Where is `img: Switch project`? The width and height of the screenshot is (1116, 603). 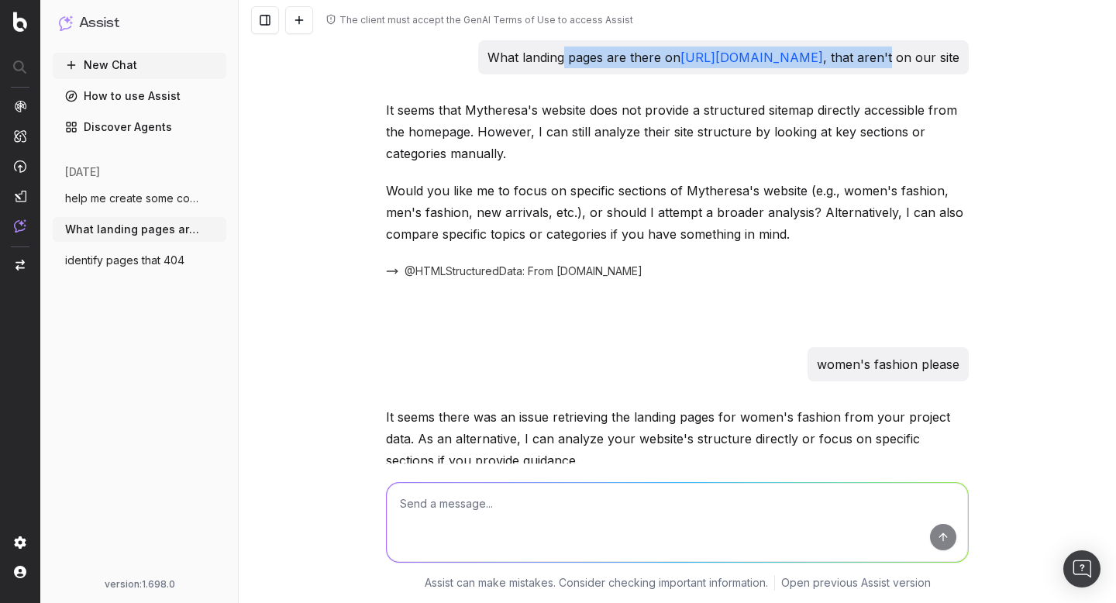
img: Switch project is located at coordinates (20, 265).